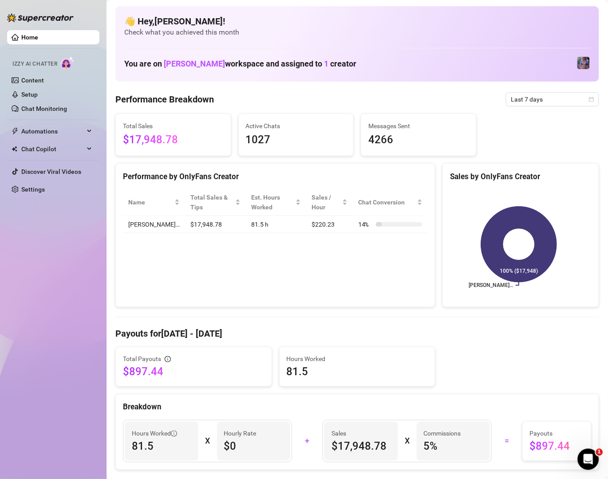  Describe the element at coordinates (419, 140) in the screenshot. I see `span: 4266` at that location.